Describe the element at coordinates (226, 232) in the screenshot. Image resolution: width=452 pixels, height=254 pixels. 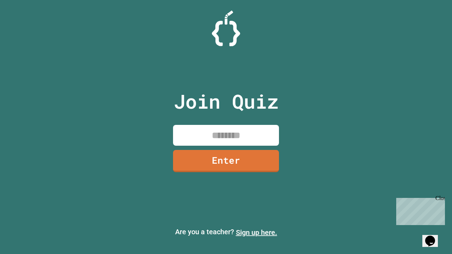
I see `p: Are you a teacher?` at that location.